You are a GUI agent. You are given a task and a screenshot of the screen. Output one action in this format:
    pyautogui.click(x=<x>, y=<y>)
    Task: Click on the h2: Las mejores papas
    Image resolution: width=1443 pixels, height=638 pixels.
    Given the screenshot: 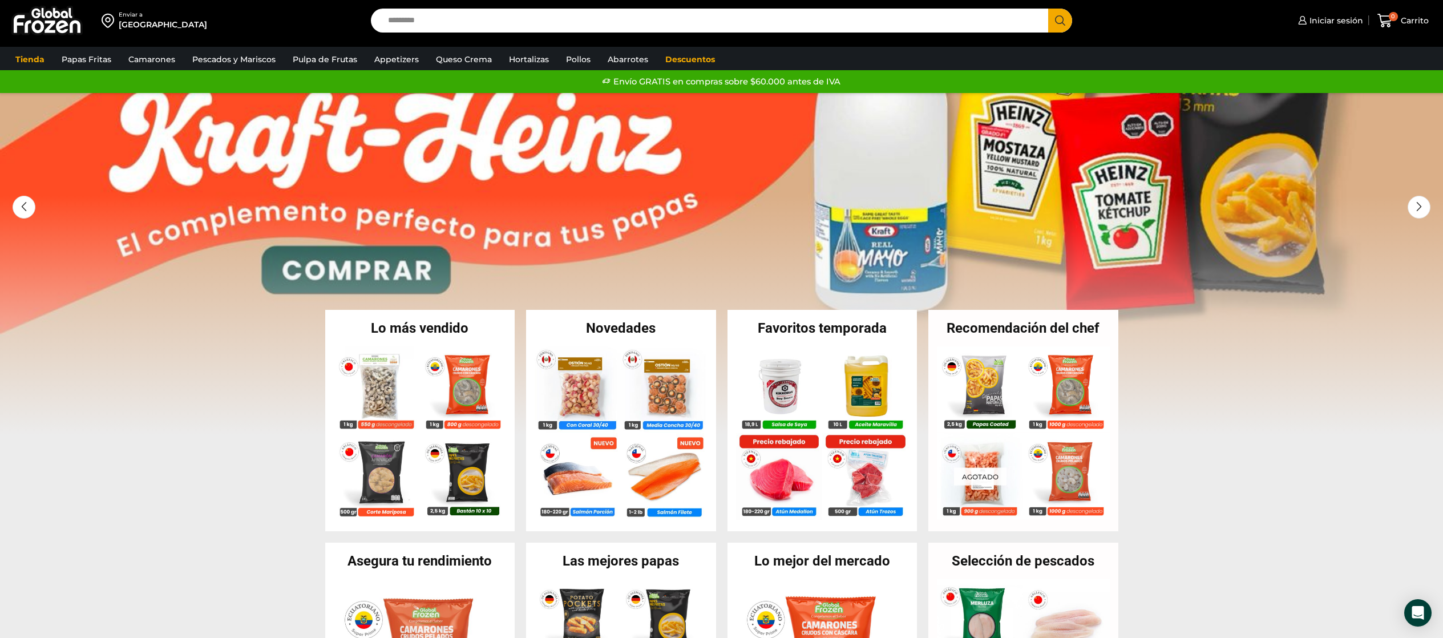 What is the action you would take?
    pyautogui.click(x=621, y=561)
    